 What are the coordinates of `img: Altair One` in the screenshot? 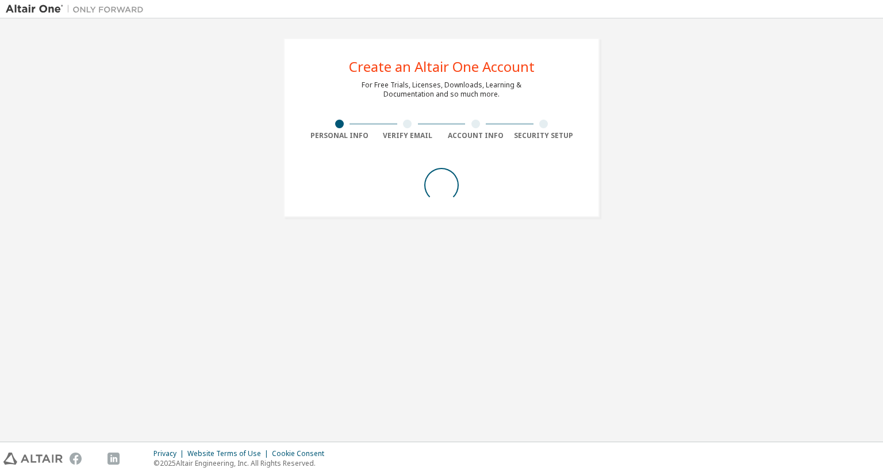 It's located at (78, 9).